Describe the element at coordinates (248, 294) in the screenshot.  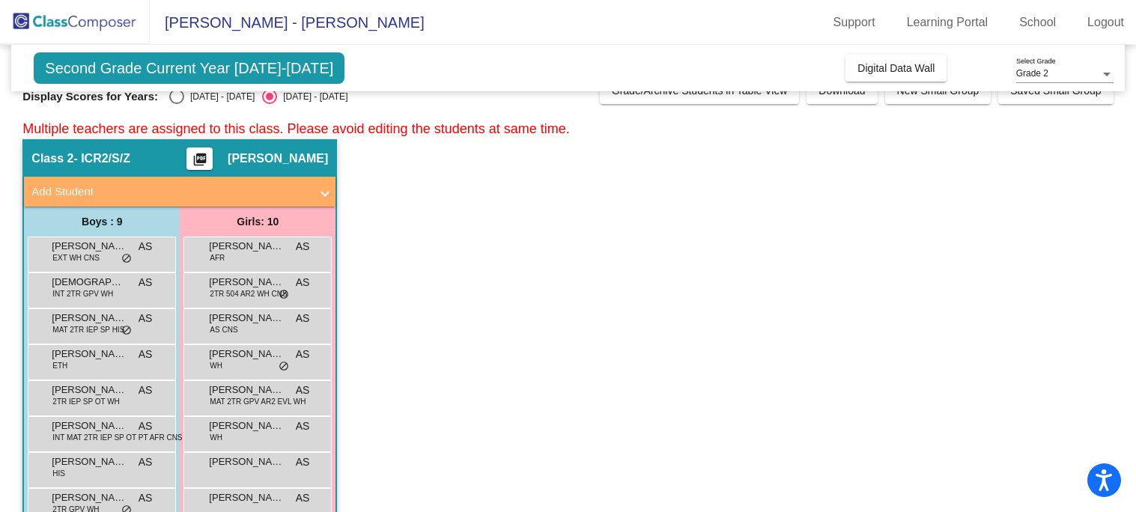
I see `span: 2TR 504 AR2 WH CNS` at that location.